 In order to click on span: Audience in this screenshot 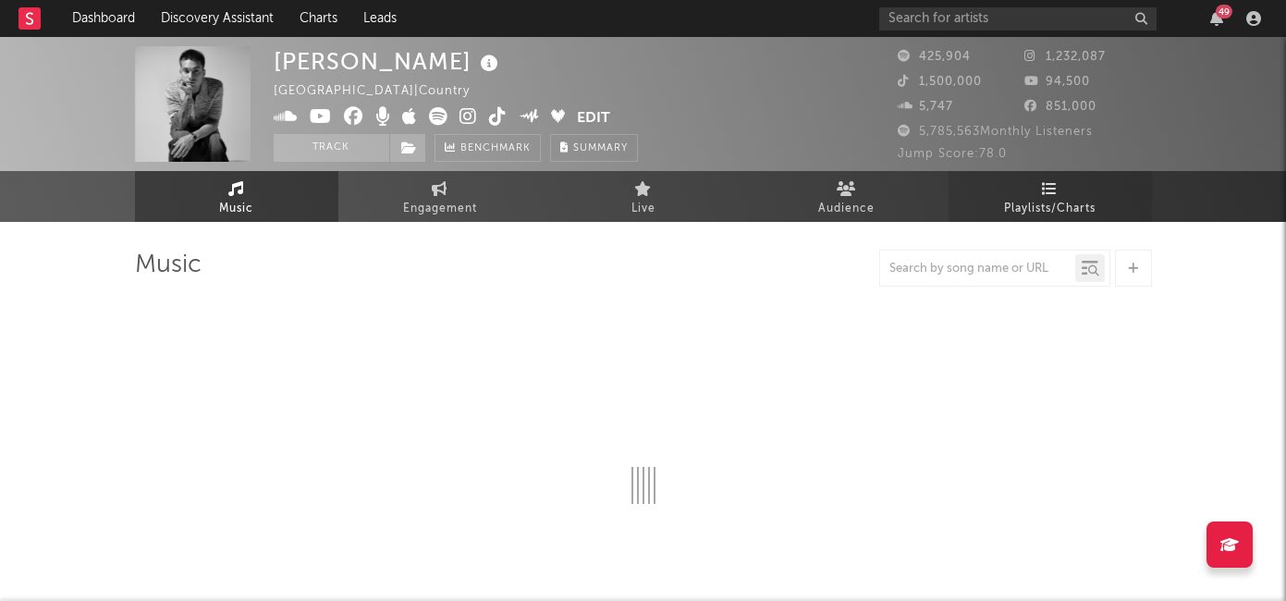, I will do `click(846, 209)`.